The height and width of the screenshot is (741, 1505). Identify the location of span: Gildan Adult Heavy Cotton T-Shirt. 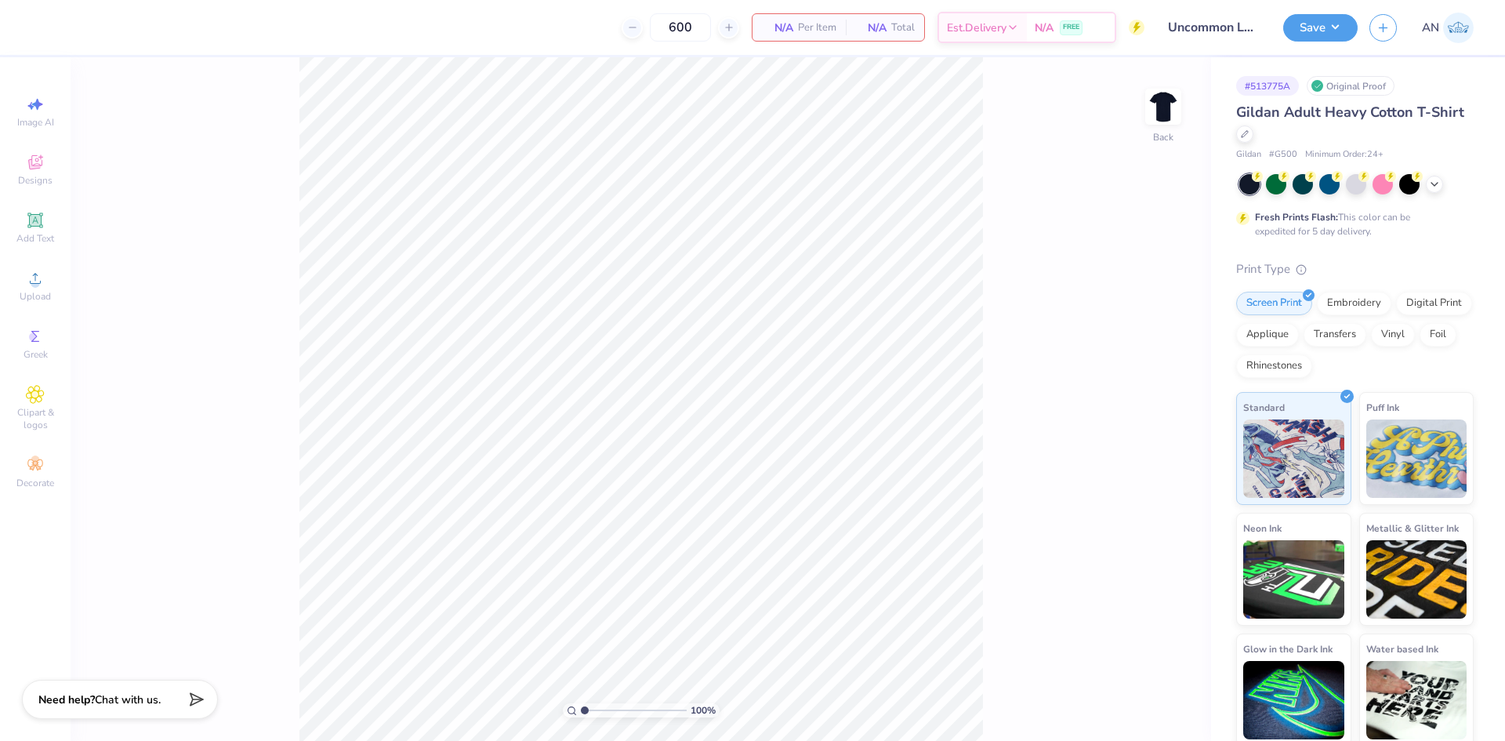
(1350, 112).